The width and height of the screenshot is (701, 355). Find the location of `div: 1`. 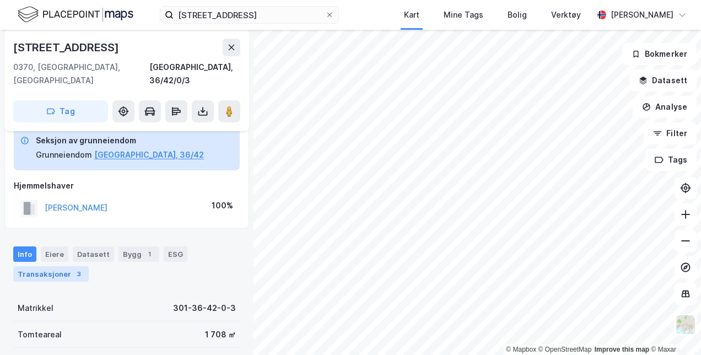

div: 1 is located at coordinates (149, 254).